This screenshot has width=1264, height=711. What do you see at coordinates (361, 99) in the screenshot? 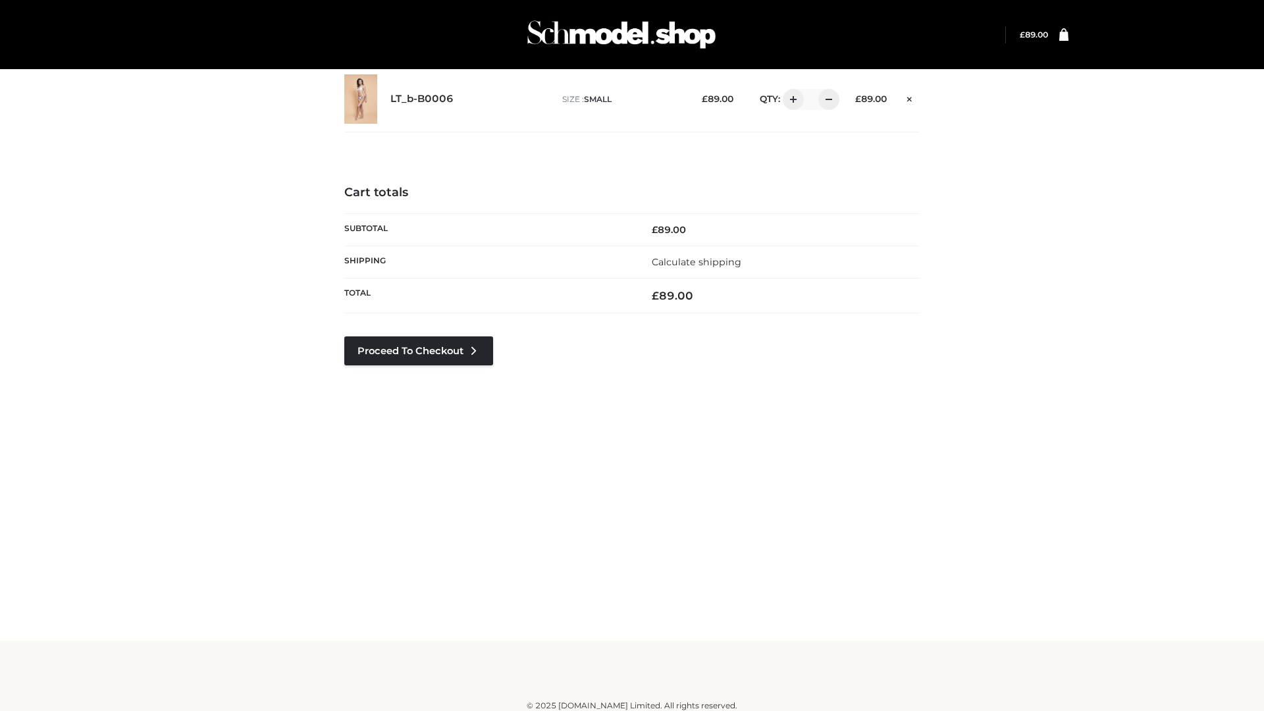
I see `img: LT_b-B0006 - SMALL` at bounding box center [361, 99].